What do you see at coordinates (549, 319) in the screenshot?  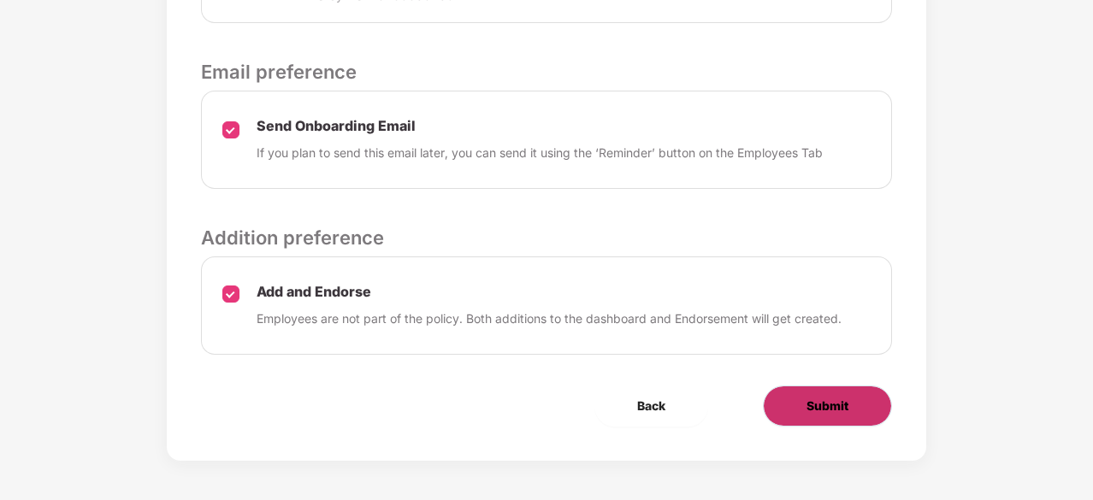 I see `p: Employees are not part of the policy. Both additions to the dashboard and Endorsement will get cr...` at bounding box center [549, 319].